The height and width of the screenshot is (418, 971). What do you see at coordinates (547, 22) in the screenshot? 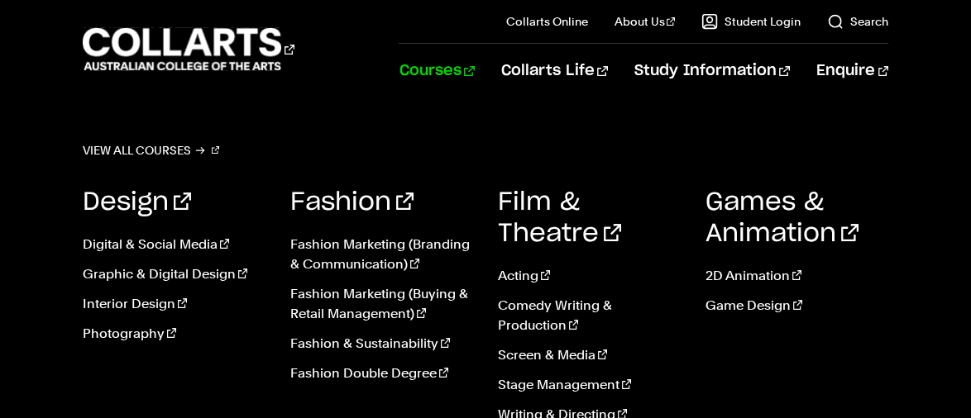
I see `a: Collarts Online` at bounding box center [547, 22].